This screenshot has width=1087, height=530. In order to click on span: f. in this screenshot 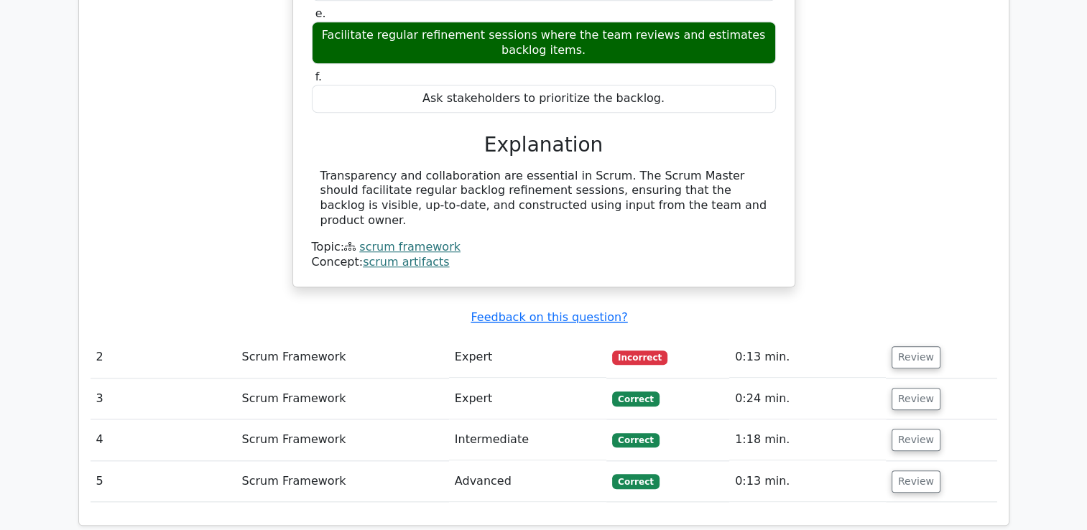, I will do `click(319, 76)`.